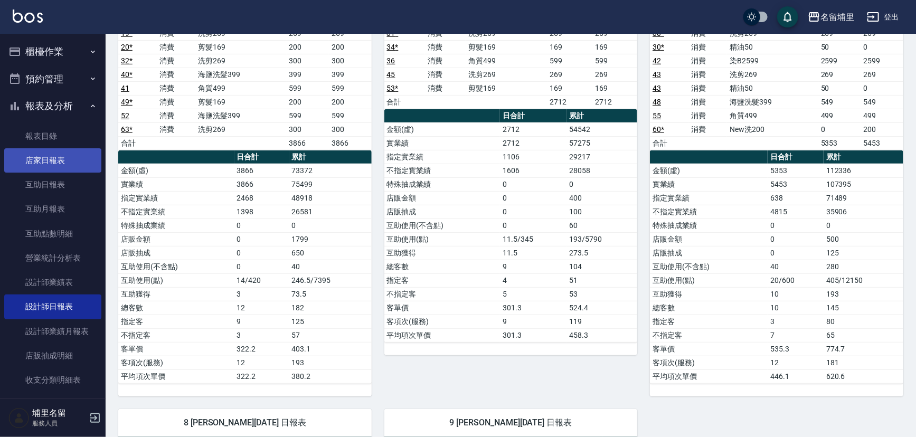 Image resolution: width=916 pixels, height=437 pixels. I want to click on td: 20/600, so click(795, 280).